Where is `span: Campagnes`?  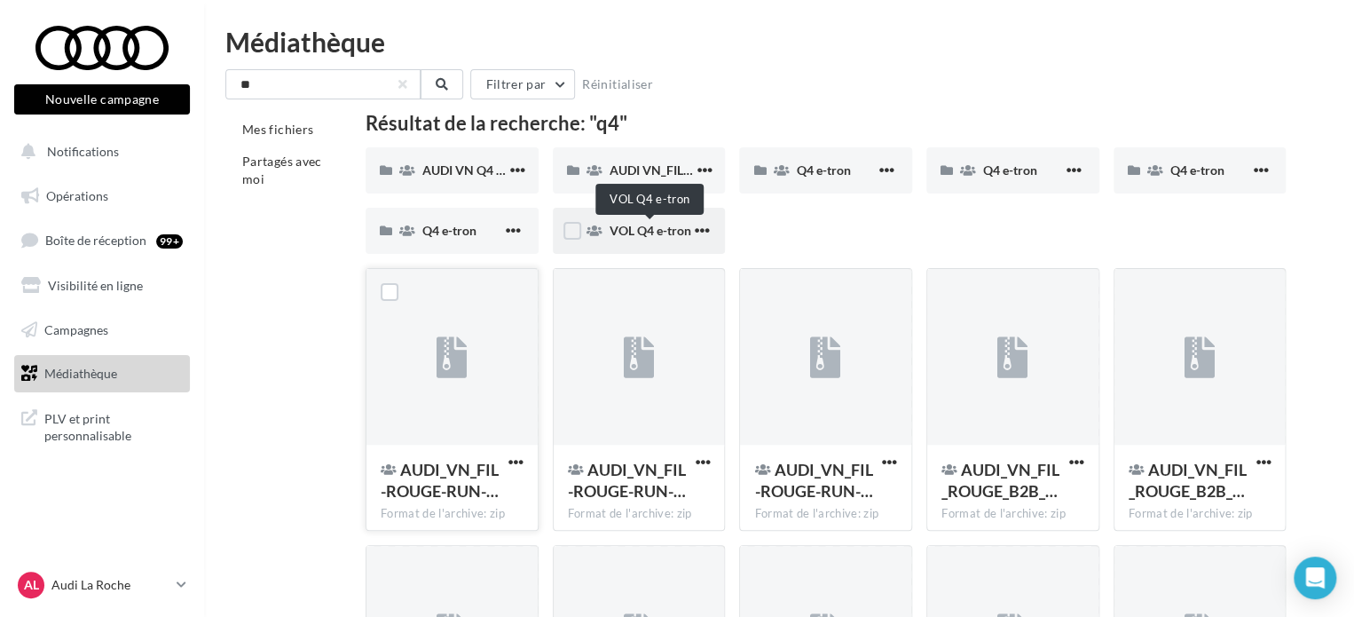
span: Campagnes is located at coordinates (76, 328).